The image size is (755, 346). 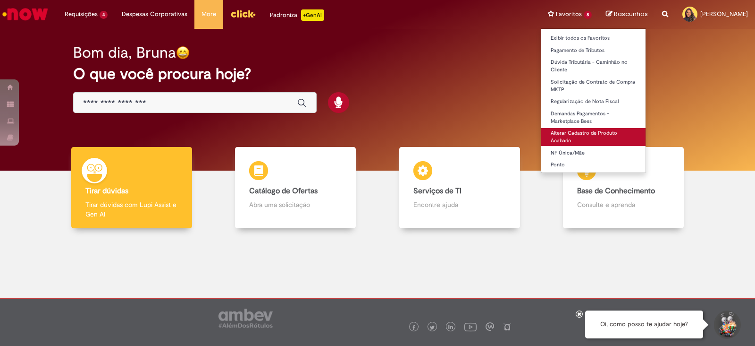 I want to click on span: 8, so click(x=588, y=15).